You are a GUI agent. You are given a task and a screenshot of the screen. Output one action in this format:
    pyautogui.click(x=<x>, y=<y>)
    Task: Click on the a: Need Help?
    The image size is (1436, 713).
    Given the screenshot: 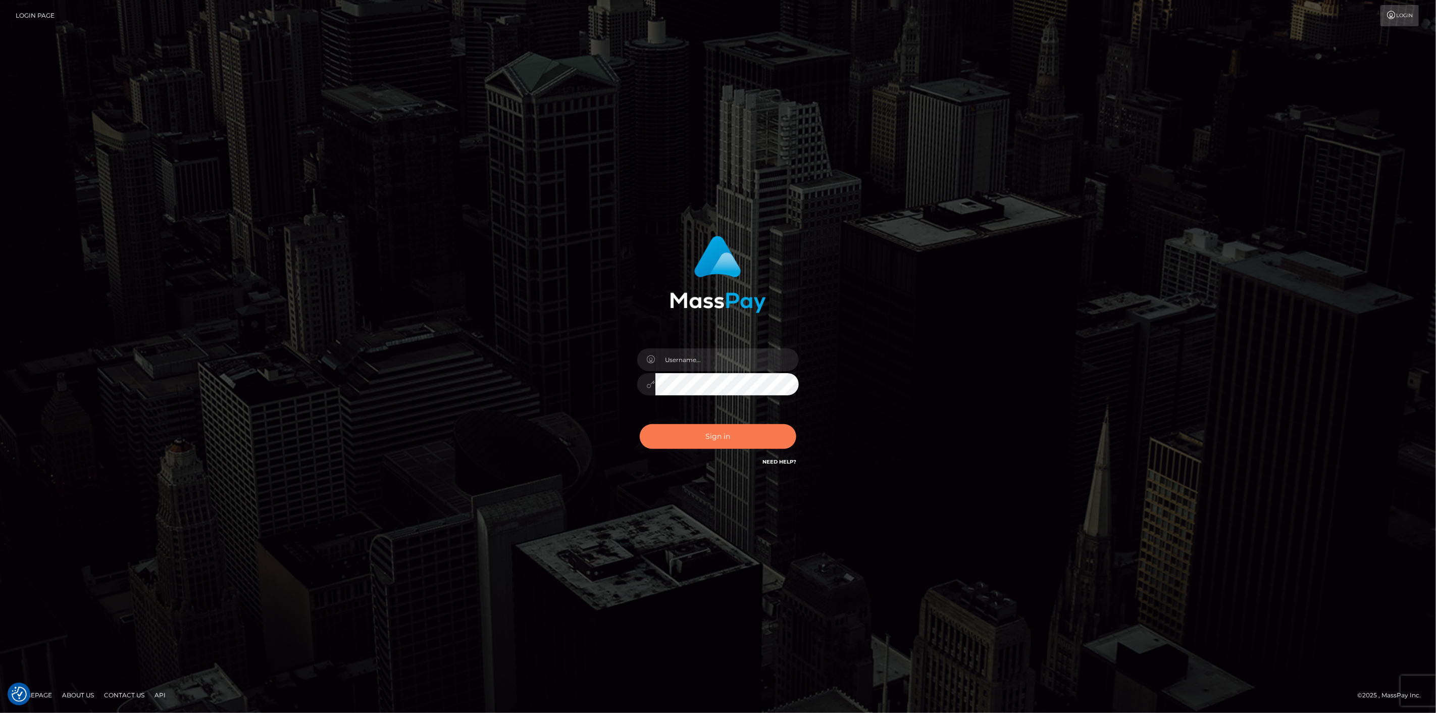 What is the action you would take?
    pyautogui.click(x=779, y=461)
    